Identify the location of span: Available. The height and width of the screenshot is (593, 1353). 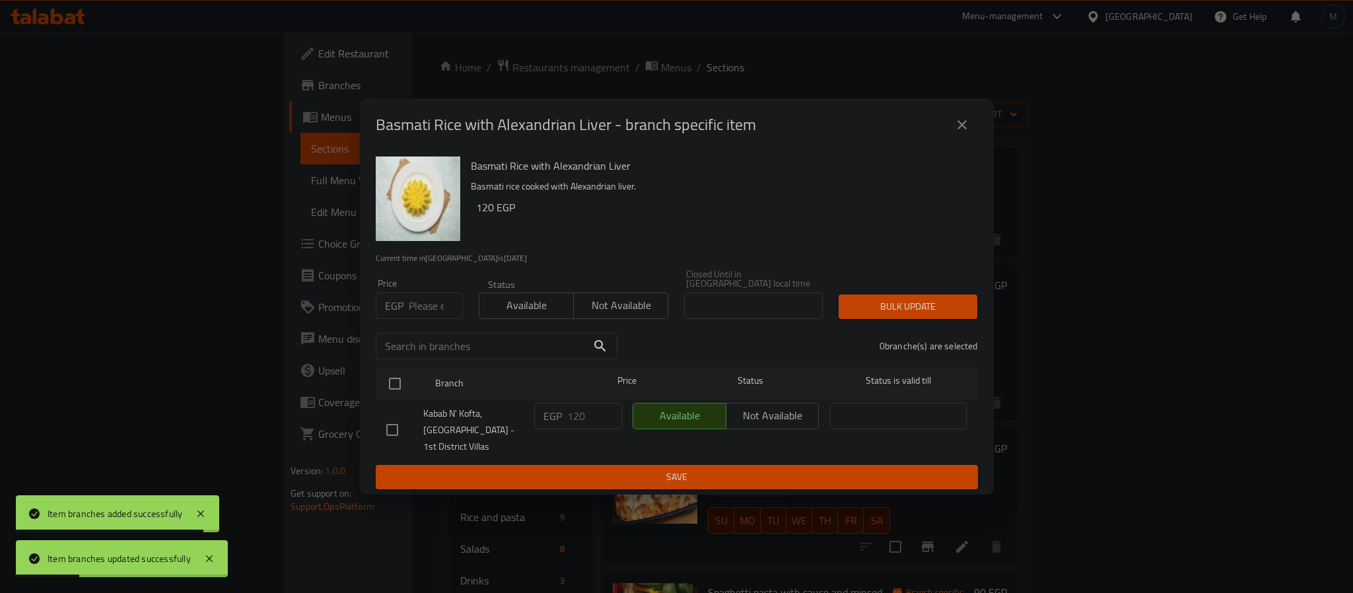
(526, 305).